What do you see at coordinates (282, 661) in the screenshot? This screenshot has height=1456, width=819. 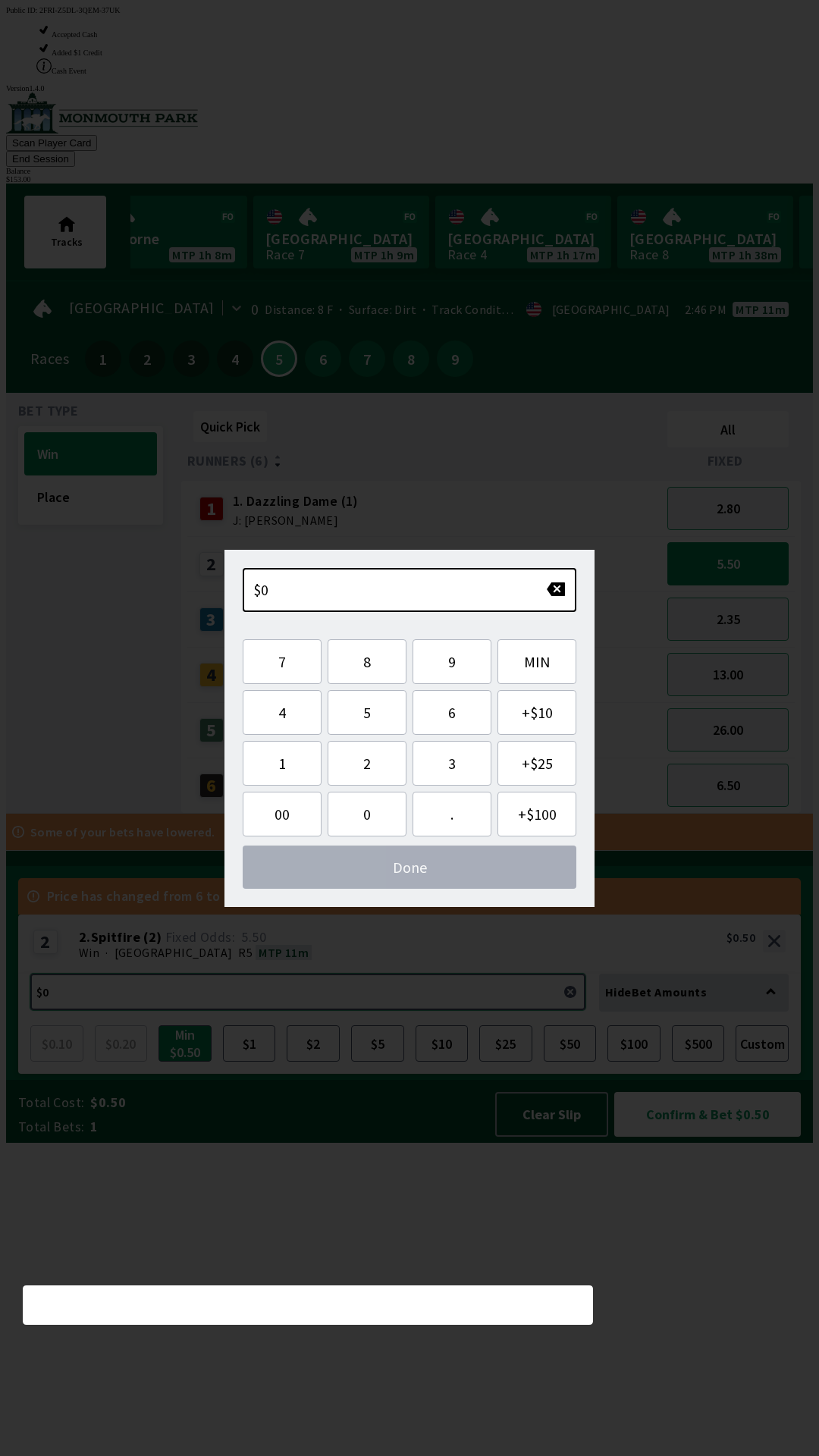 I see `button: 7` at bounding box center [282, 661].